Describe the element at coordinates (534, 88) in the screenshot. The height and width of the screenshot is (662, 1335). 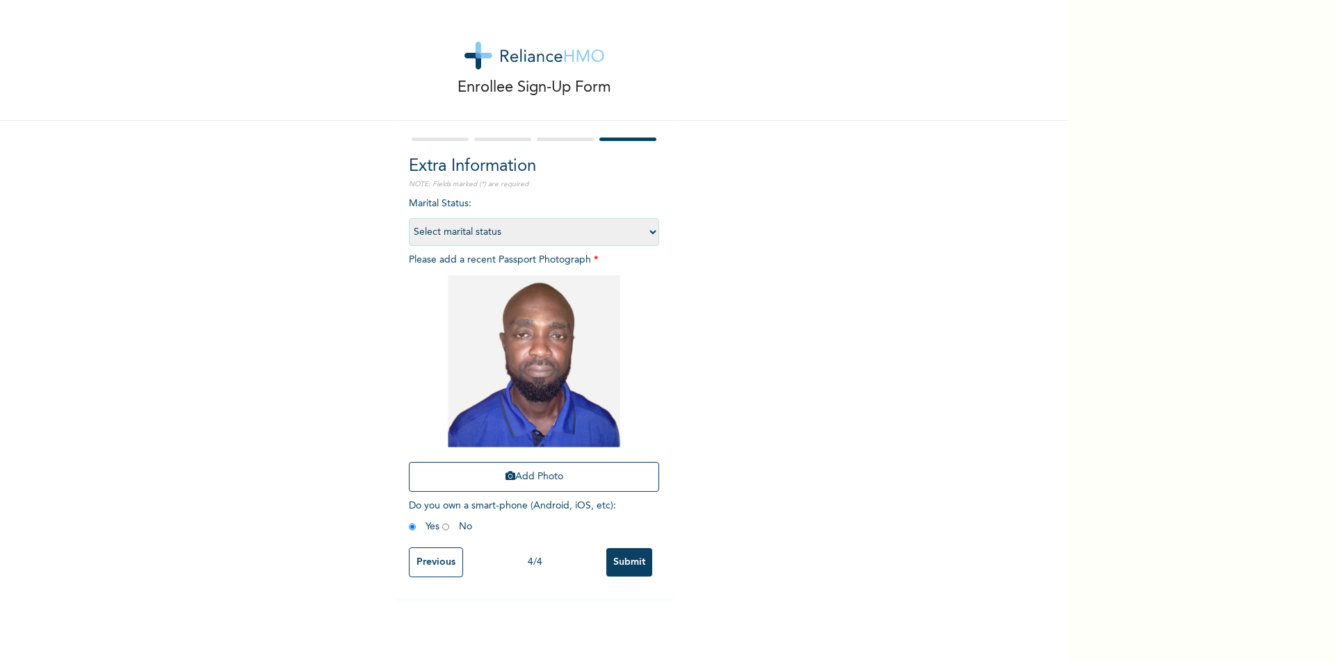
I see `p: Enrollee Sign-Up Form` at that location.